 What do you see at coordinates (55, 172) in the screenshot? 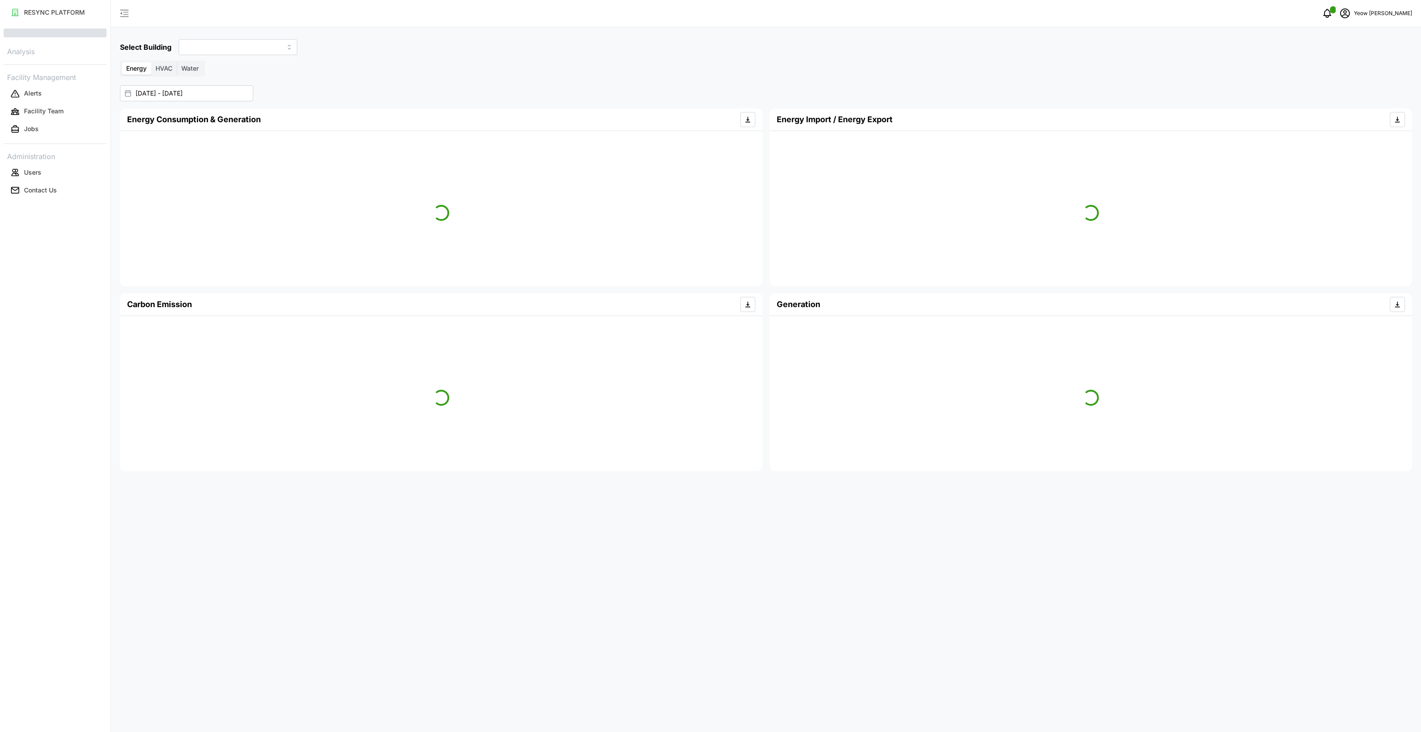
I see `button: Users` at bounding box center [55, 172].